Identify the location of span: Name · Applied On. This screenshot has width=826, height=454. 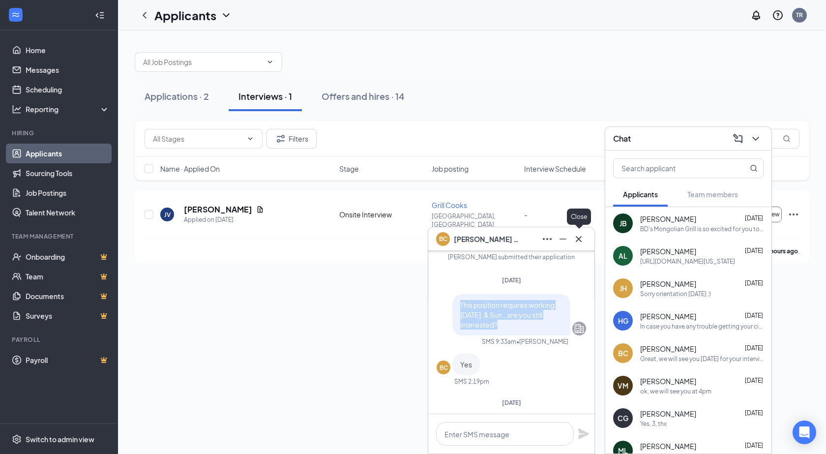
(190, 169).